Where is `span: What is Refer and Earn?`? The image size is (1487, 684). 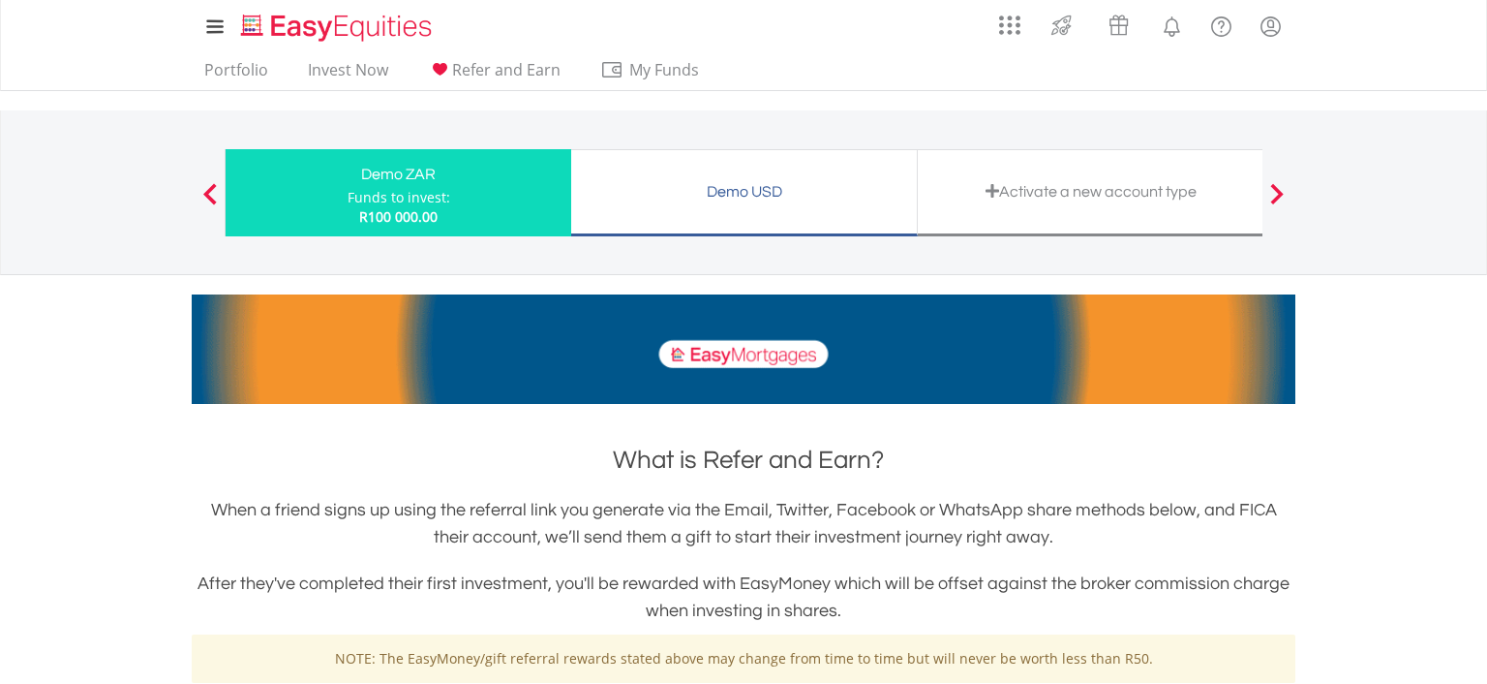
span: What is Refer and Earn? is located at coordinates (748, 460).